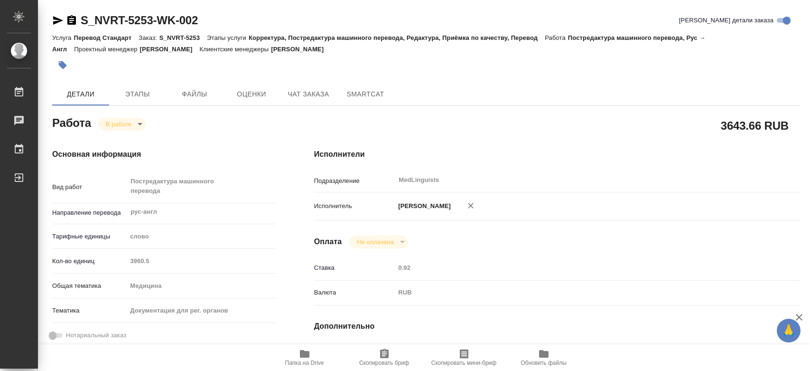  What do you see at coordinates (228, 37) in the screenshot?
I see `p: Этапы услуги` at bounding box center [228, 37].